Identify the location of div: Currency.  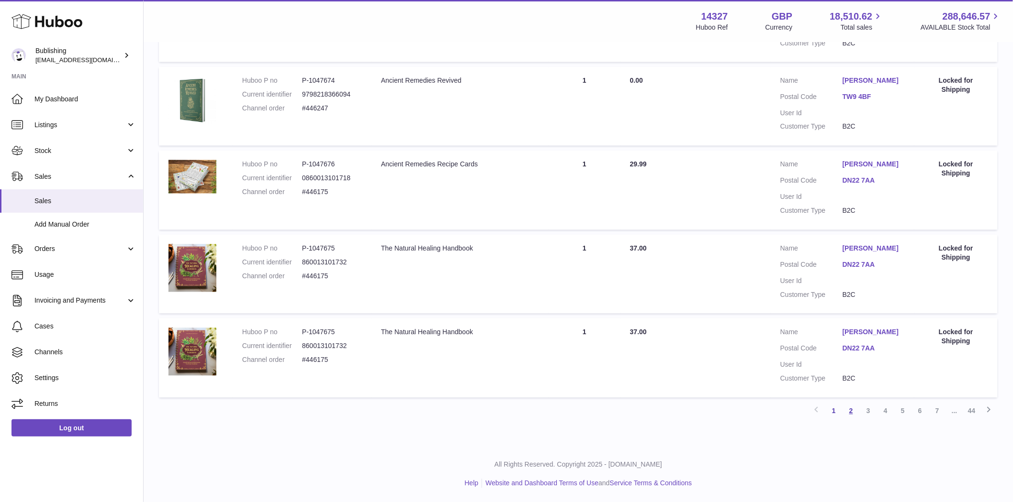
(779, 27).